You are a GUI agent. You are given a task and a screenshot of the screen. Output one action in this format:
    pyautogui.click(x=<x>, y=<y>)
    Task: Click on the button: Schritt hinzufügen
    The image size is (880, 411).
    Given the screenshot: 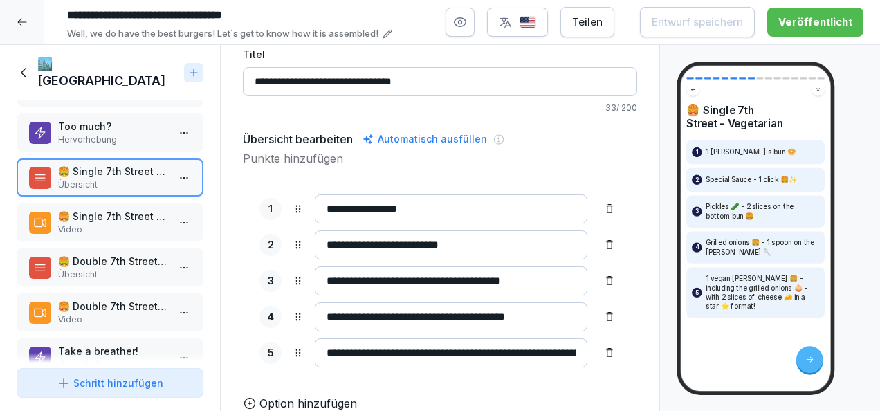 What is the action you would take?
    pyautogui.click(x=110, y=383)
    